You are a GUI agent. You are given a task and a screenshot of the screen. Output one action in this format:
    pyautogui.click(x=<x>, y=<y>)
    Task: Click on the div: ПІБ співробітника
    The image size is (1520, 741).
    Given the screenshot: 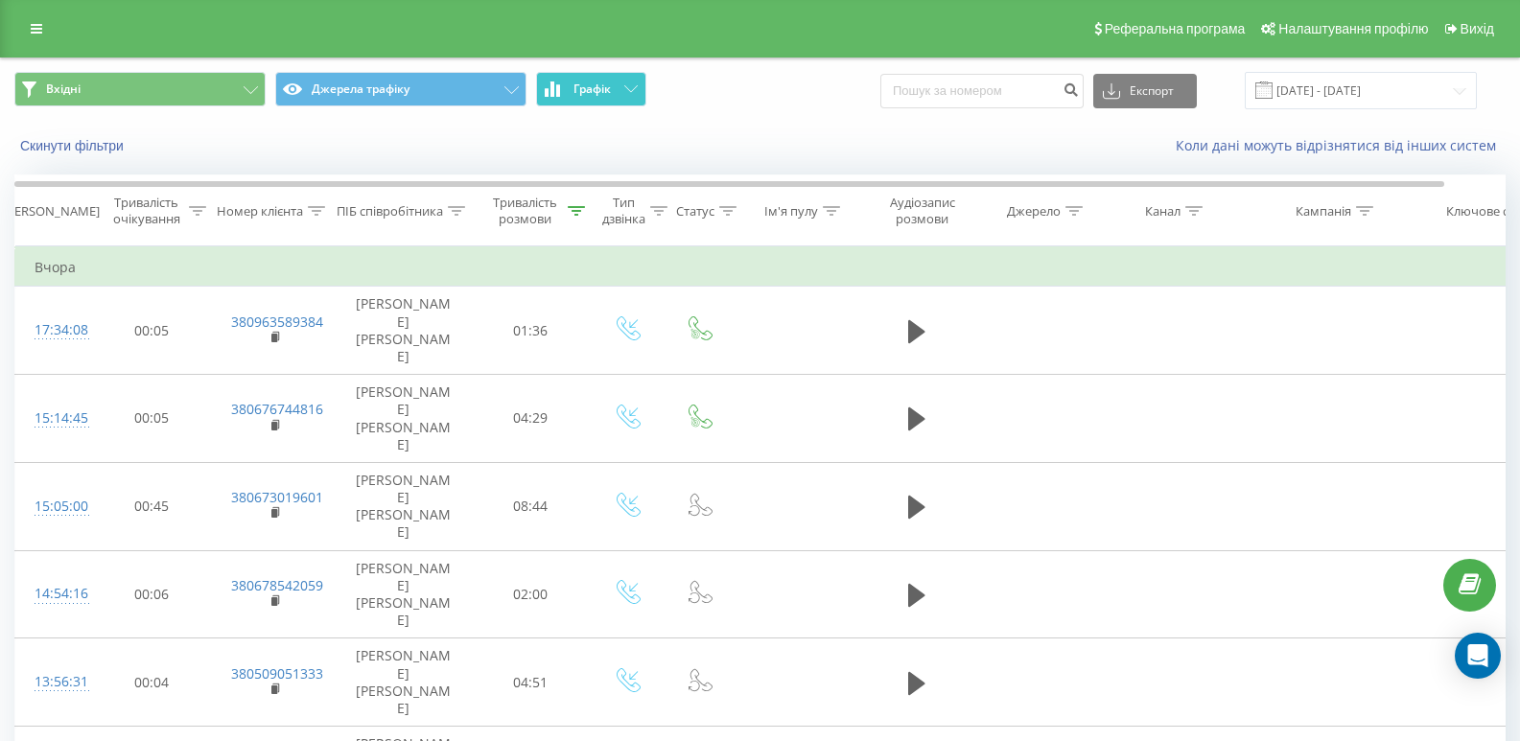 What is the action you would take?
    pyautogui.click(x=389, y=211)
    